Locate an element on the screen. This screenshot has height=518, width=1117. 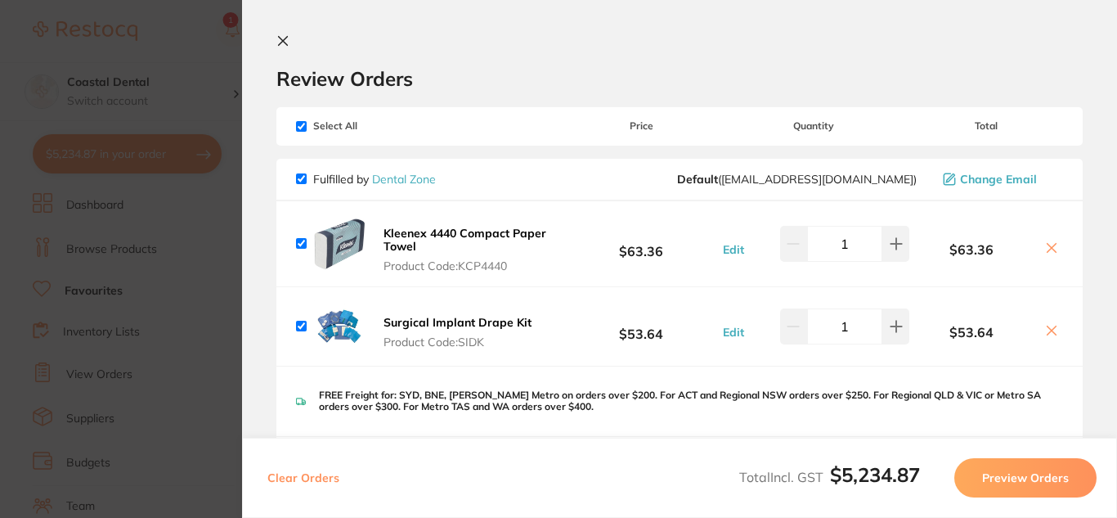
b: Default is located at coordinates (698, 179).